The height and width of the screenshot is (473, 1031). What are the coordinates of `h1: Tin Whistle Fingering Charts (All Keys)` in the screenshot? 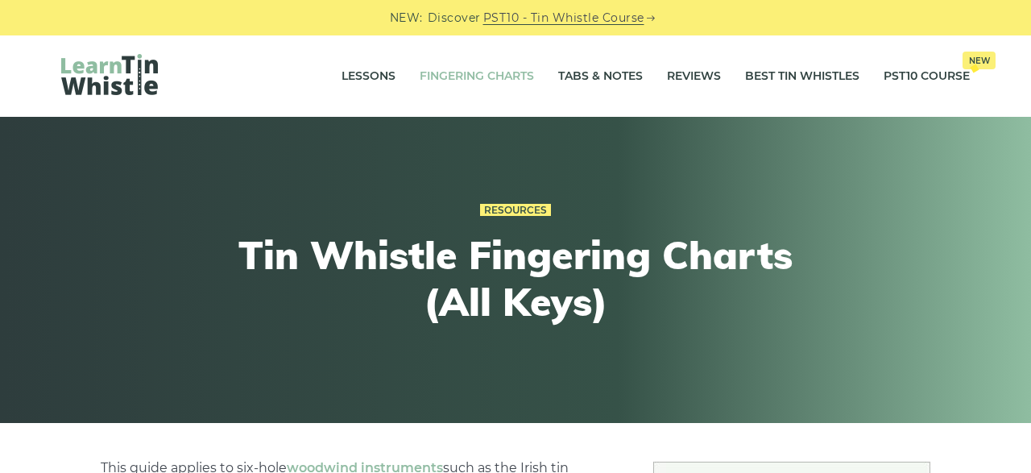 It's located at (515, 278).